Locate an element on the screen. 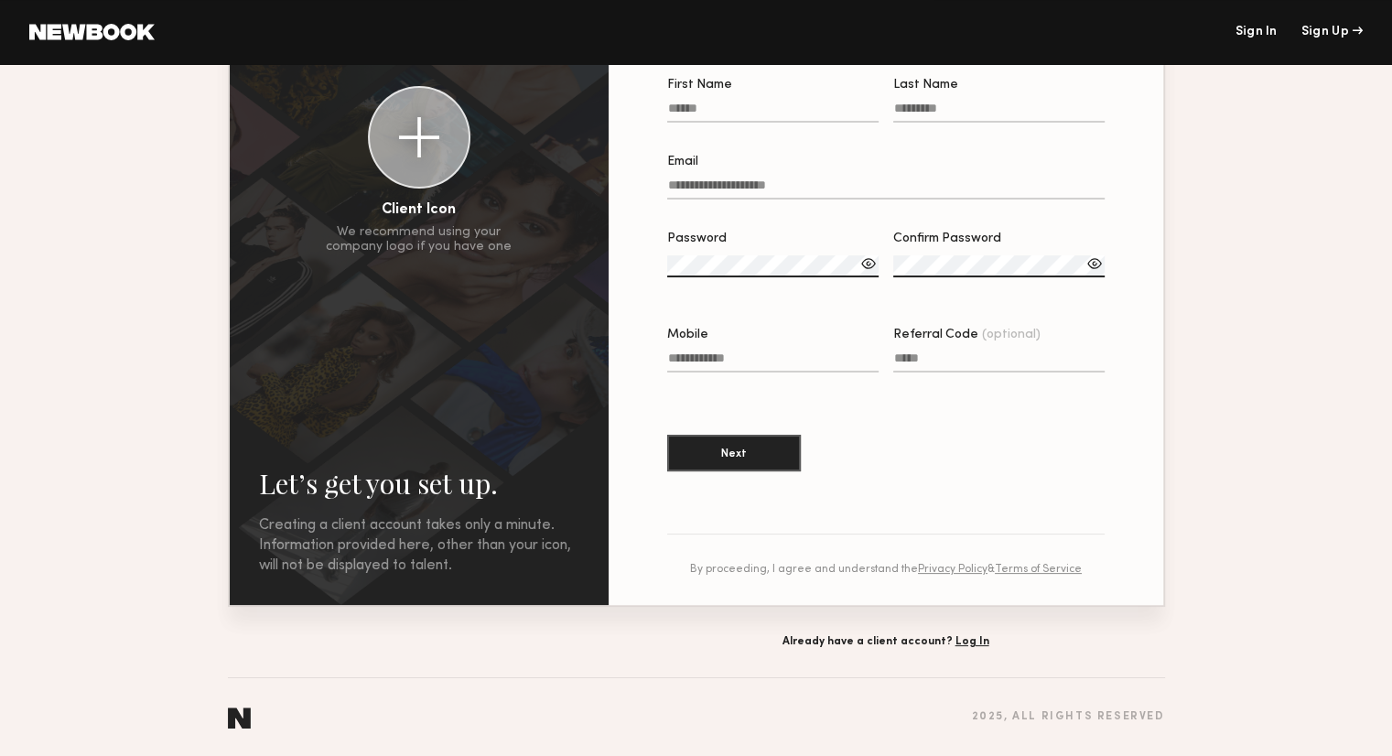 The height and width of the screenshot is (756, 1392). div: Password is located at coordinates (772, 239).